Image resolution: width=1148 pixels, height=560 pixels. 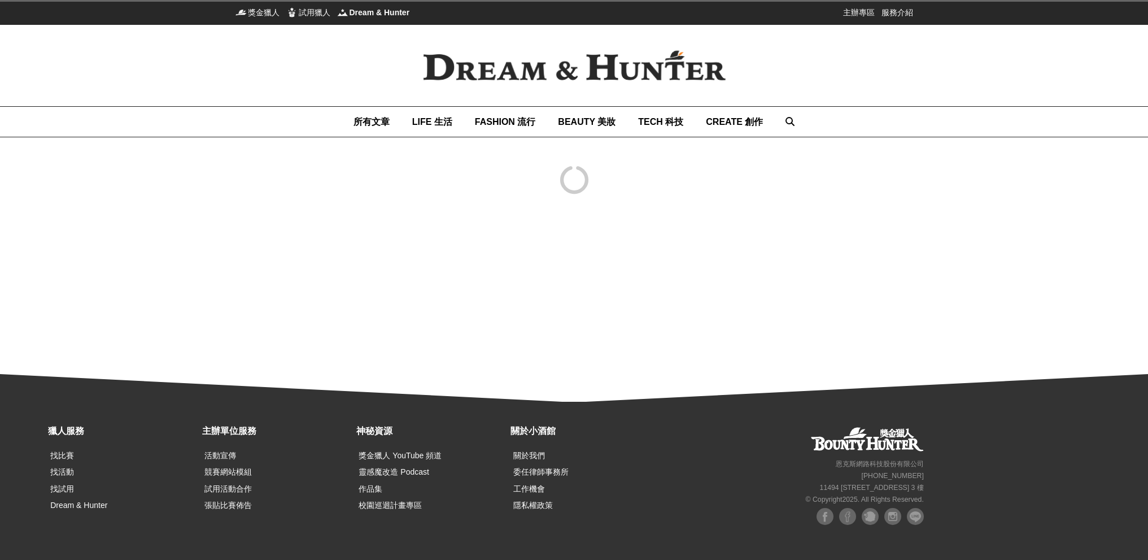 I want to click on small: 恩克斯網路科技股份有限公司, so click(x=880, y=464).